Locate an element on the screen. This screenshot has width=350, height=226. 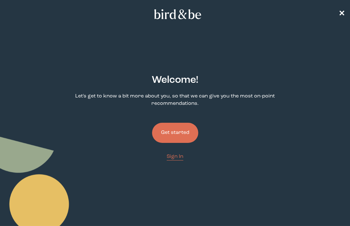
span: Sign In is located at coordinates (175, 156).